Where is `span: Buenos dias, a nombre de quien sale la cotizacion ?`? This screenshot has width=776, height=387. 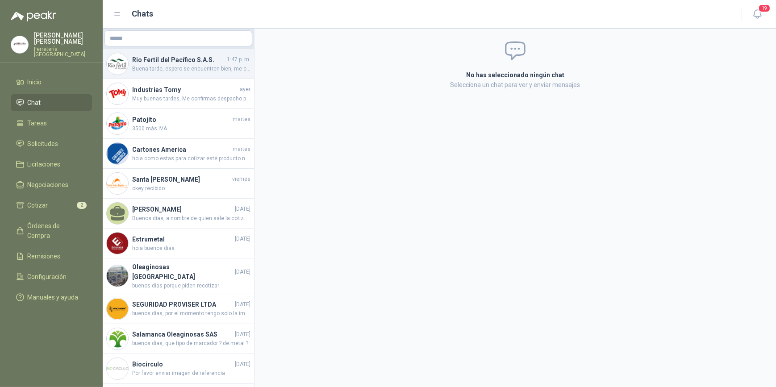 span: Buenos dias, a nombre de quien sale la cotizacion ? is located at coordinates (191, 218).